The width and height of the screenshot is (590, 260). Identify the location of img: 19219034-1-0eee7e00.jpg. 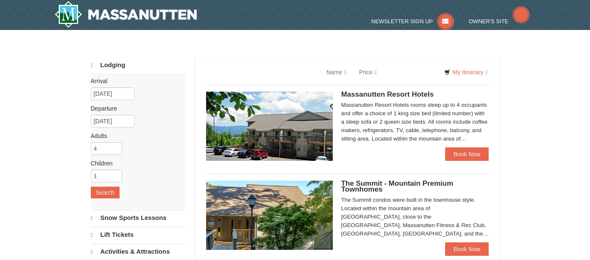
(270, 216).